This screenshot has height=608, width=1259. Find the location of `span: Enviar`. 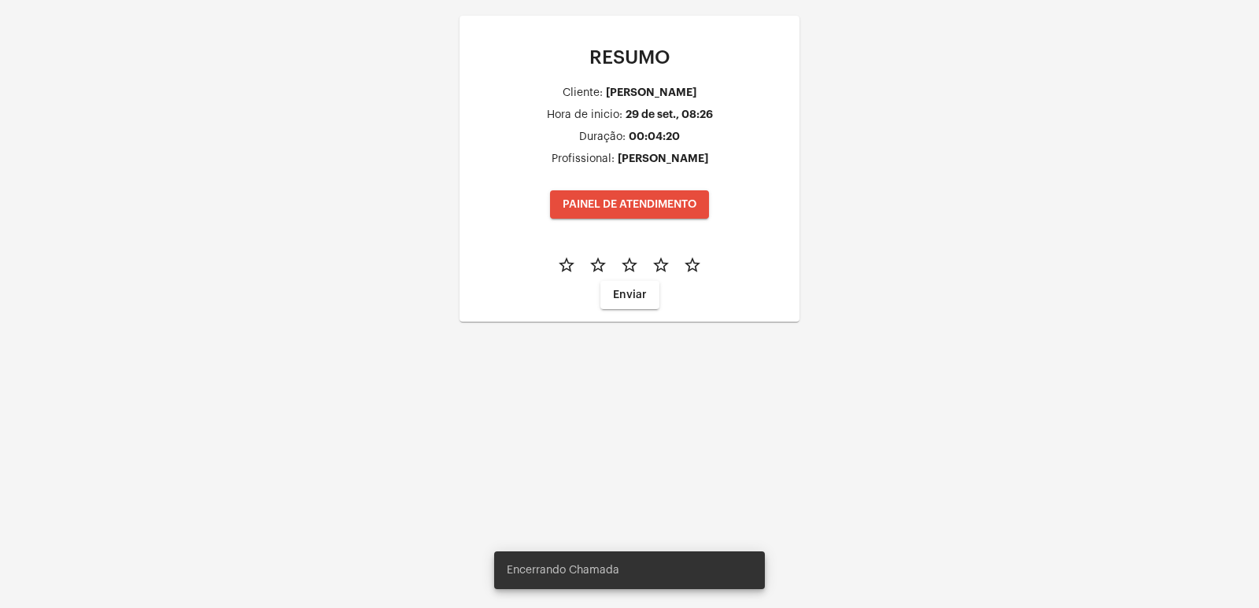

span: Enviar is located at coordinates (629, 295).